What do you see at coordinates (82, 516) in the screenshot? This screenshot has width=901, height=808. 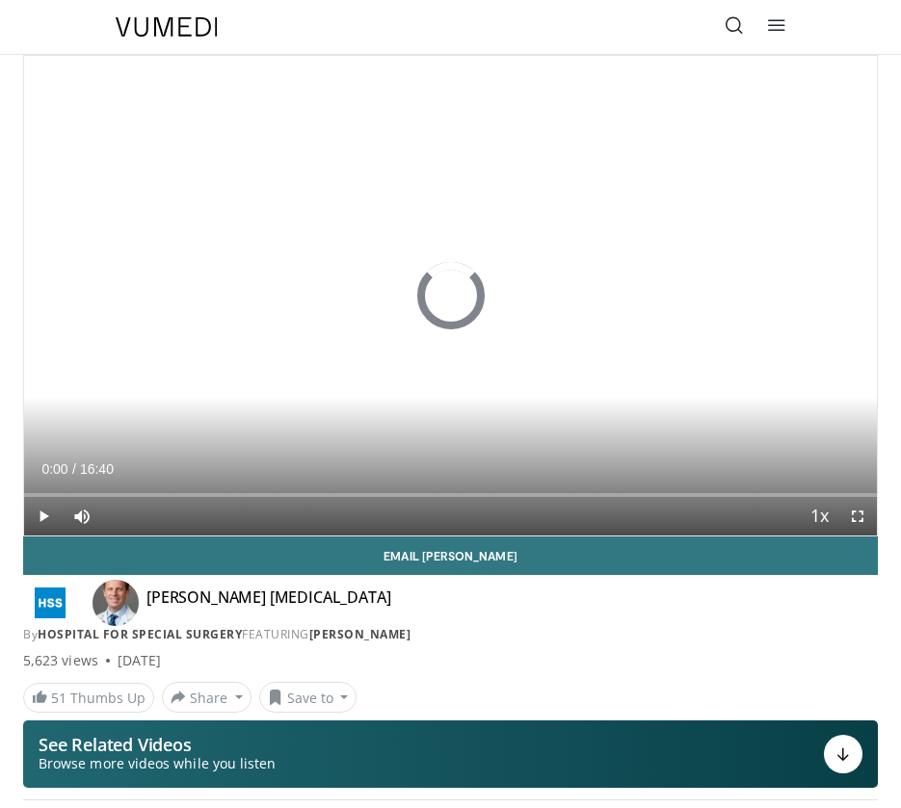 I see `button: Mute` at bounding box center [82, 516].